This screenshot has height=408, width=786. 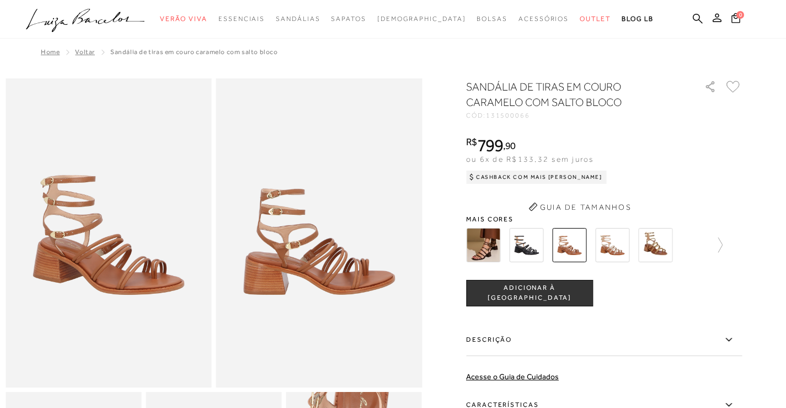 I want to click on span: Outlet, so click(x=595, y=19).